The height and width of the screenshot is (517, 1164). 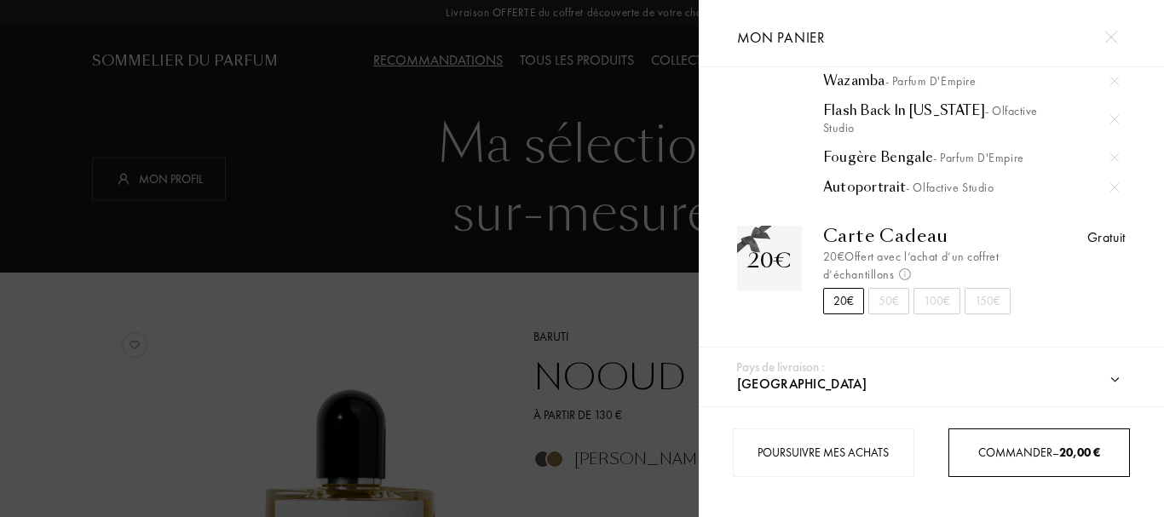 What do you see at coordinates (1106, 238) in the screenshot?
I see `div: Gratuit` at bounding box center [1106, 238].